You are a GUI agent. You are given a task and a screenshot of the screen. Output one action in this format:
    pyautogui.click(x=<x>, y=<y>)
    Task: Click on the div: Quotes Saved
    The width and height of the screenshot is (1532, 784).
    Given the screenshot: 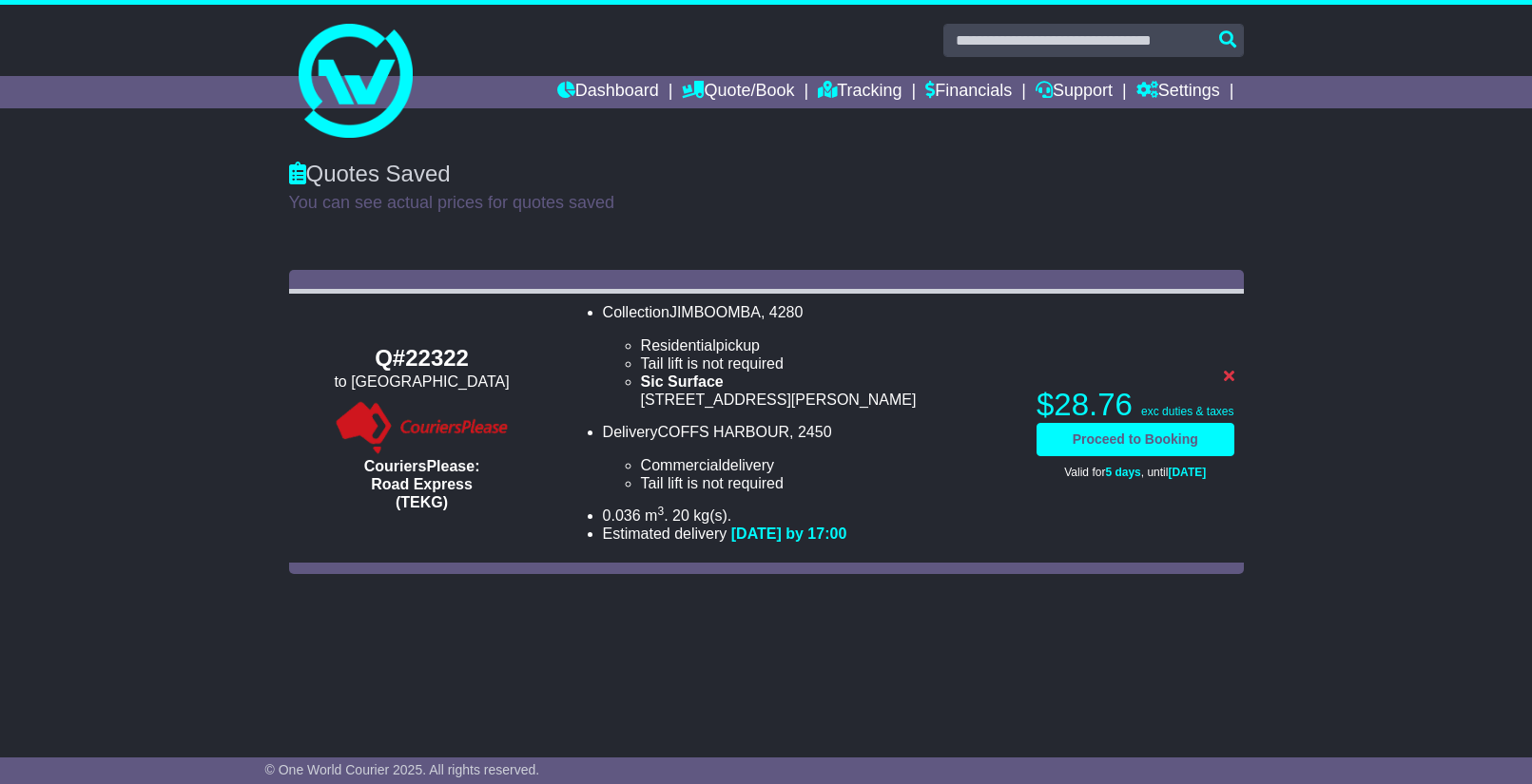 What is the action you would take?
    pyautogui.click(x=766, y=174)
    